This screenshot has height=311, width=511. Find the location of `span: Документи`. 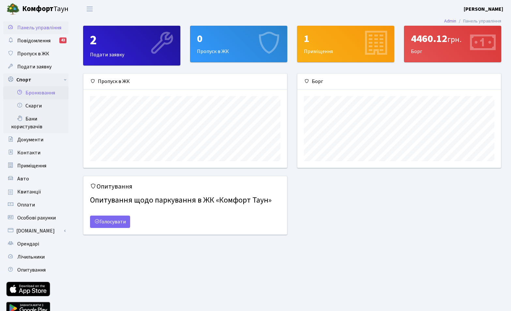

span: Документи is located at coordinates (30, 140).